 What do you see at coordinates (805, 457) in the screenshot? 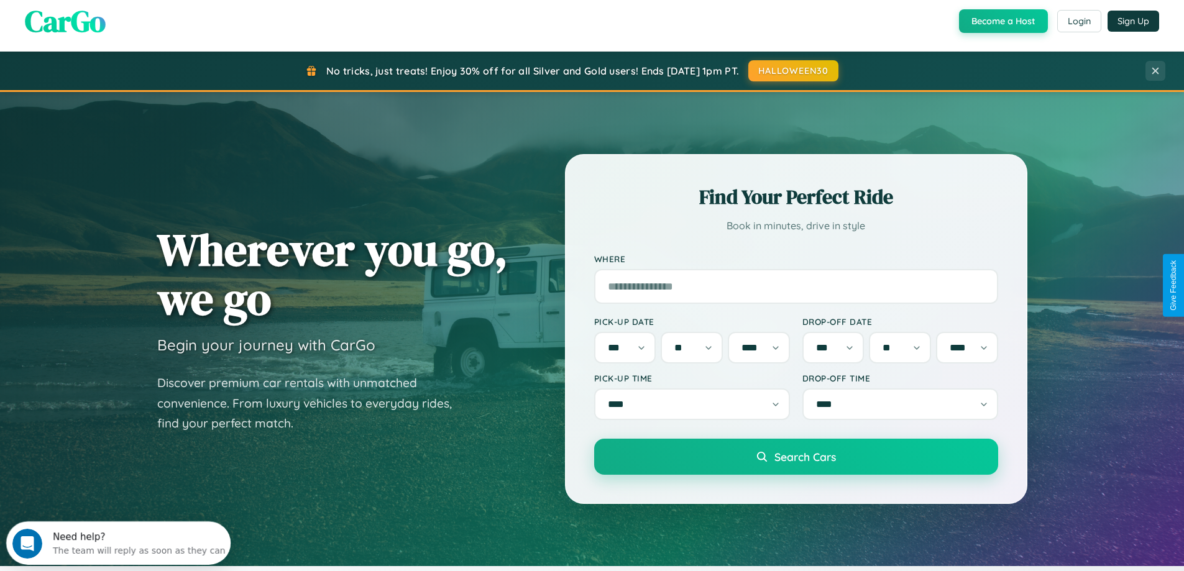
I see `span: Search Cars` at bounding box center [805, 457].